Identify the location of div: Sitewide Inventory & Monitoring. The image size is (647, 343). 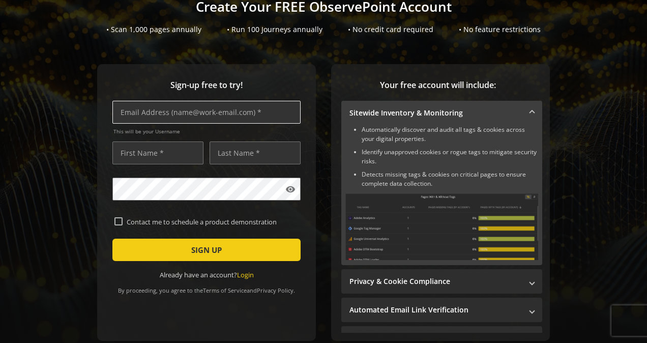
(441, 195).